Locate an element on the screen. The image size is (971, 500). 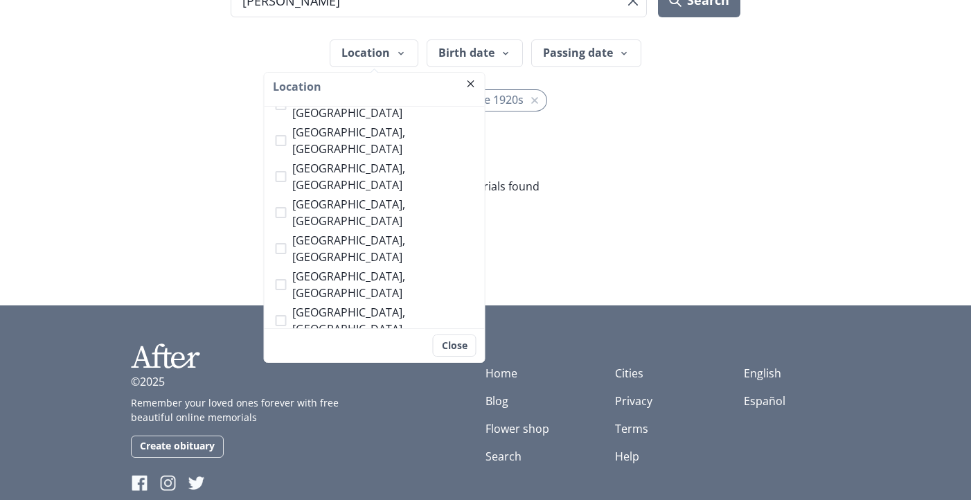
a: Privacy is located at coordinates (634, 401).